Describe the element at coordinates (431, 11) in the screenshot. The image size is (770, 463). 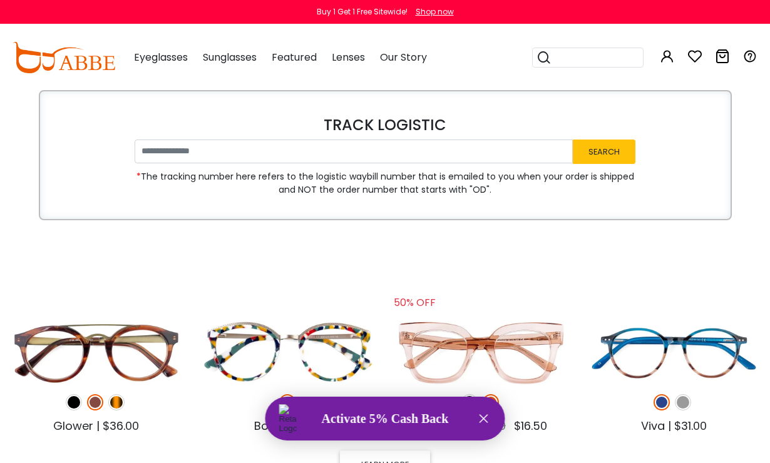
I see `a: Shop now` at that location.